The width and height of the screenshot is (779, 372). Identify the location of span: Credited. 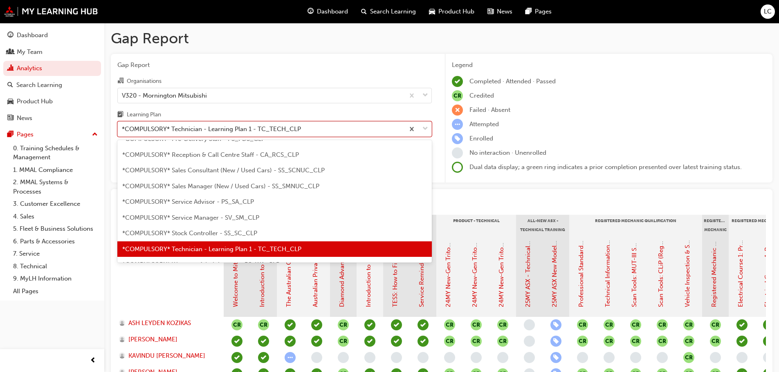
(482, 96).